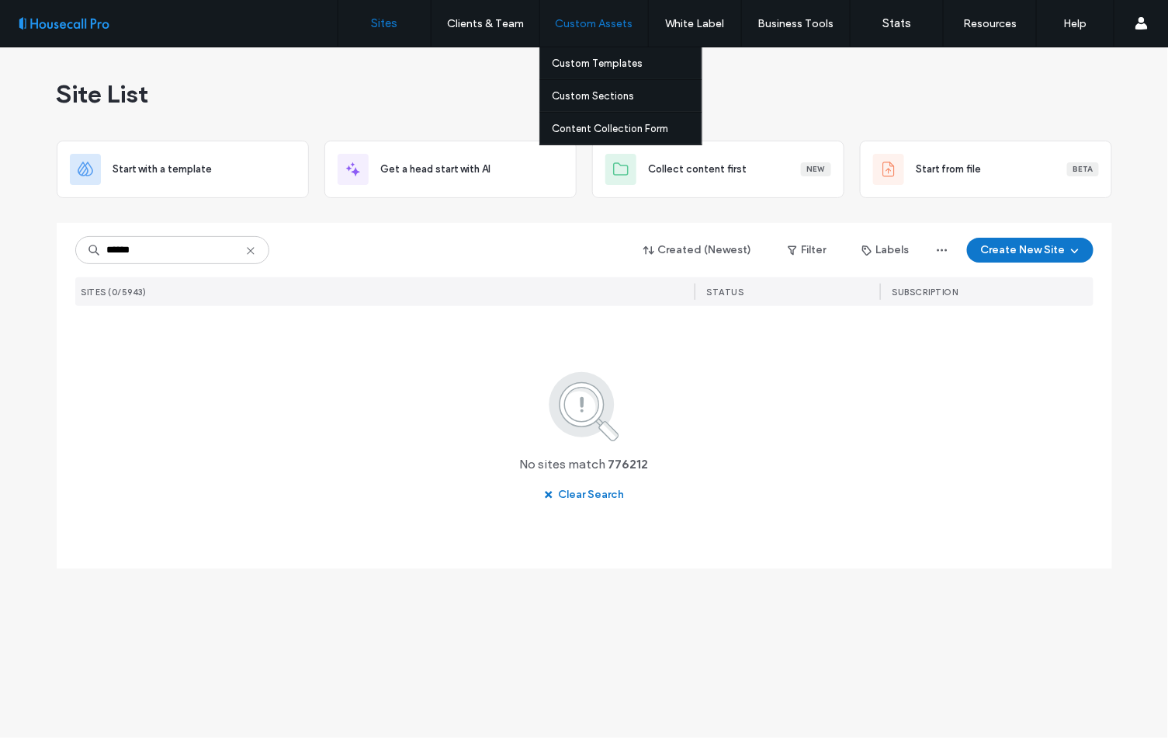 The width and height of the screenshot is (1168, 738). Describe the element at coordinates (726, 292) in the screenshot. I see `span: STATUS` at that location.